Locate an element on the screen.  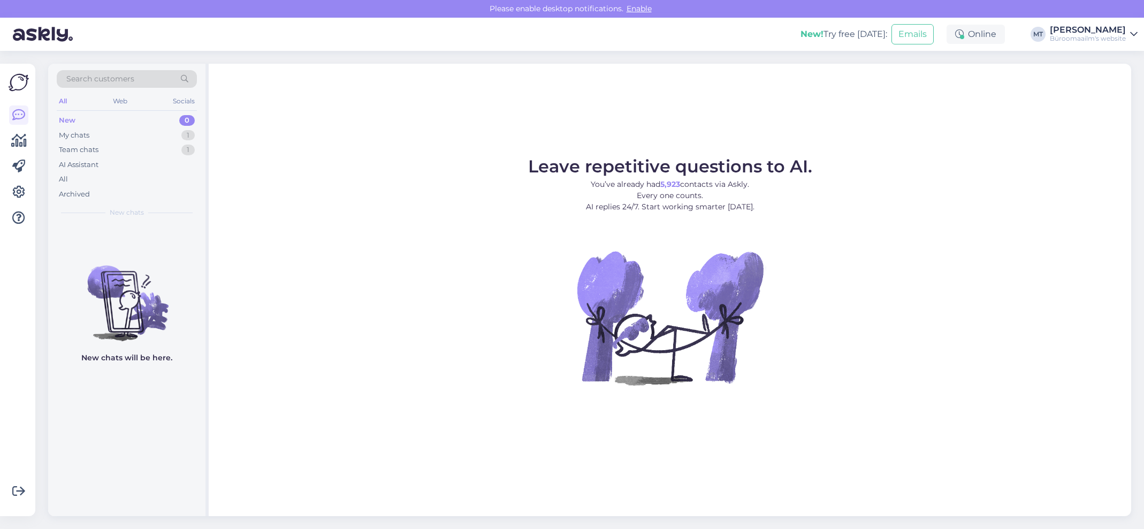
span: Search customers is located at coordinates (100, 79).